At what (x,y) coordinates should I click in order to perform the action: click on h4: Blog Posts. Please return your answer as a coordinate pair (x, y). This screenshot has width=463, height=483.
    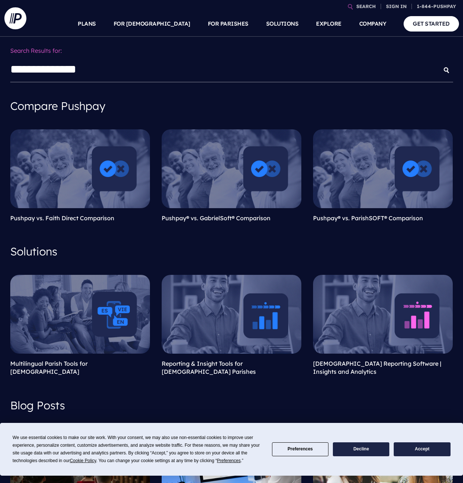
    Looking at the image, I should click on (231, 405).